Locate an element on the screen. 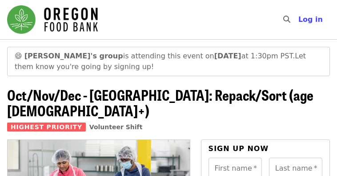  i: search icon is located at coordinates (287, 19).